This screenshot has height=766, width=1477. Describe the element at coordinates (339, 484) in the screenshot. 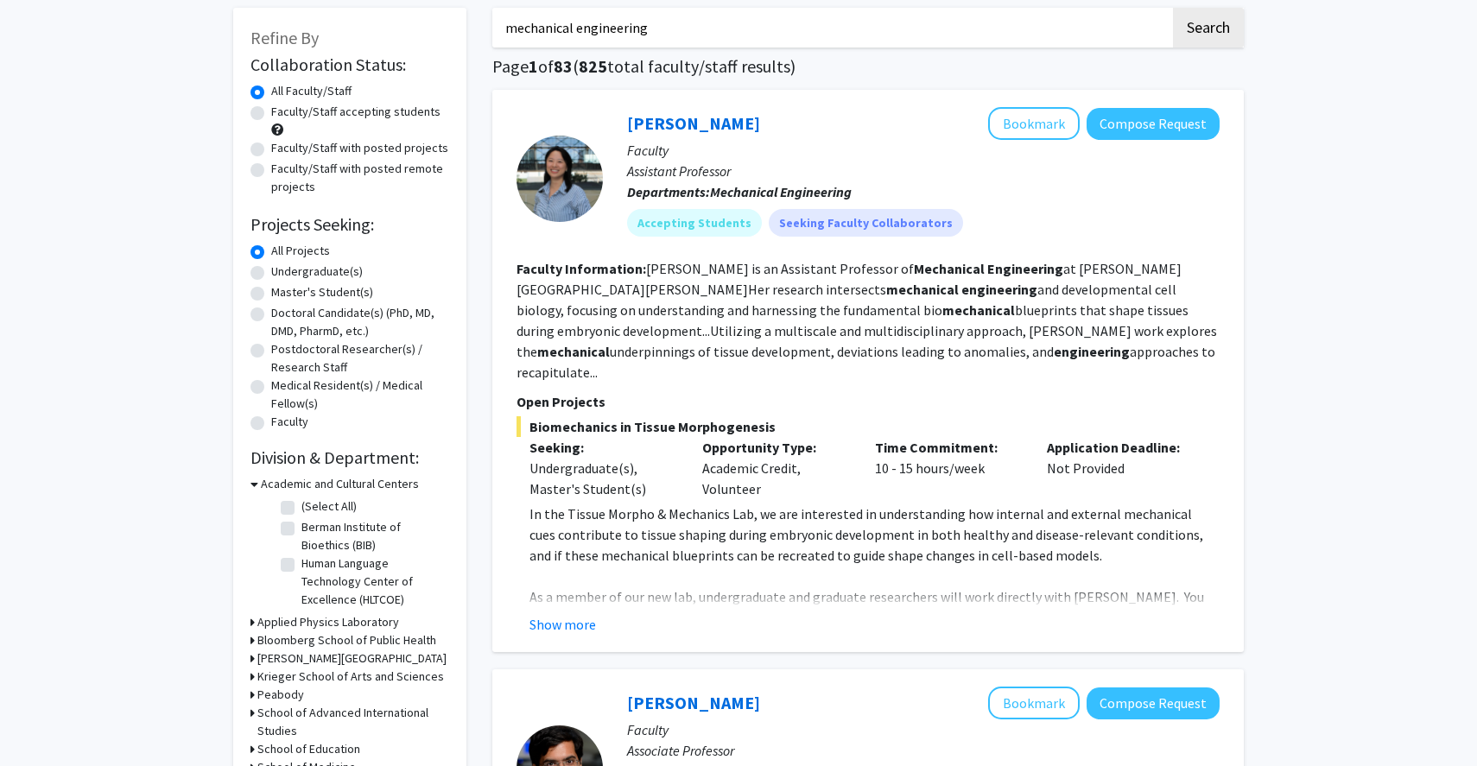

I see `h3: Academic and Cultural Centers` at that location.